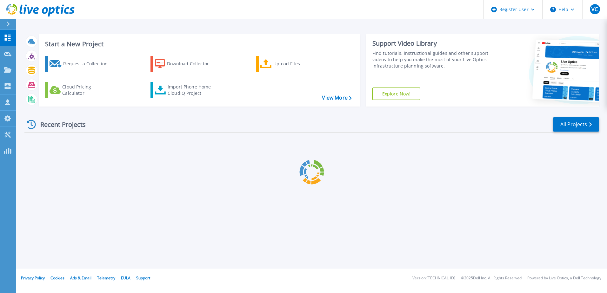 The image size is (607, 293). I want to click on div: Download Collector, so click(192, 64).